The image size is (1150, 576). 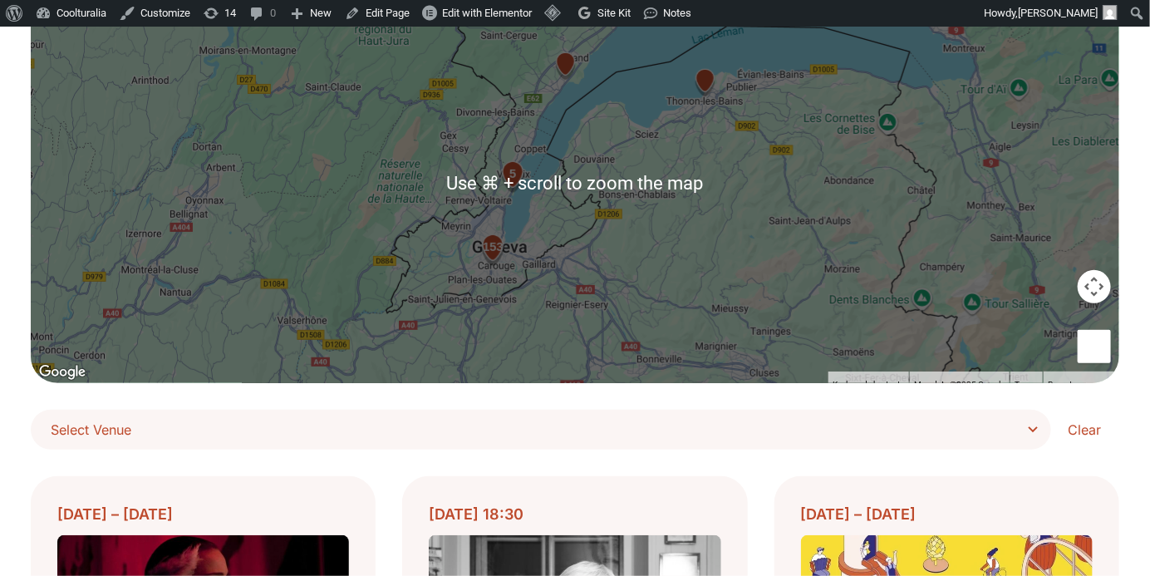 What do you see at coordinates (1085, 430) in the screenshot?
I see `a: Clear` at bounding box center [1085, 430].